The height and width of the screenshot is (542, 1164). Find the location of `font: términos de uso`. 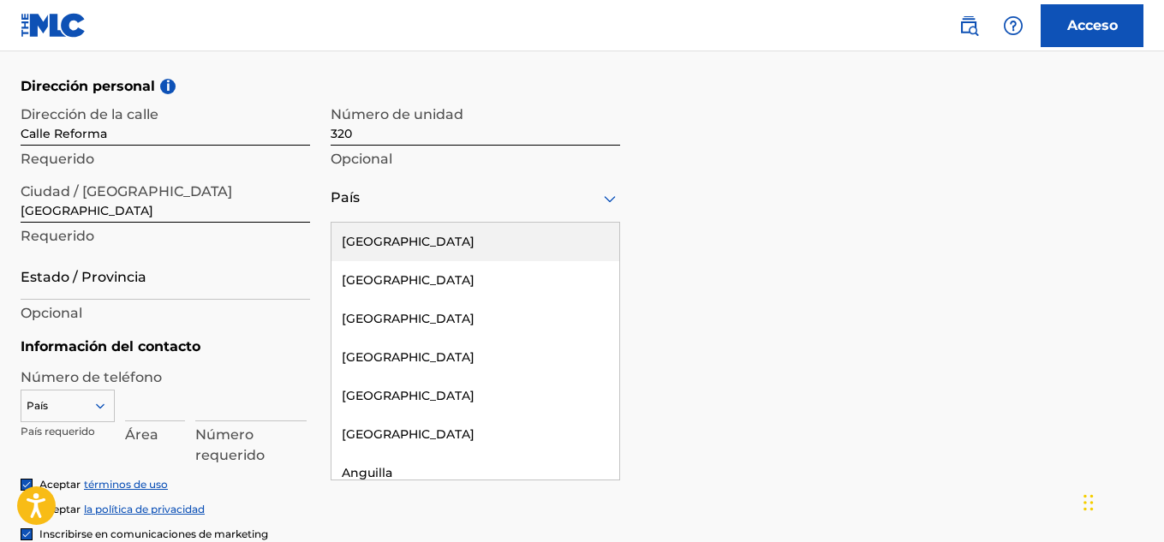

font: términos de uso is located at coordinates (126, 484).